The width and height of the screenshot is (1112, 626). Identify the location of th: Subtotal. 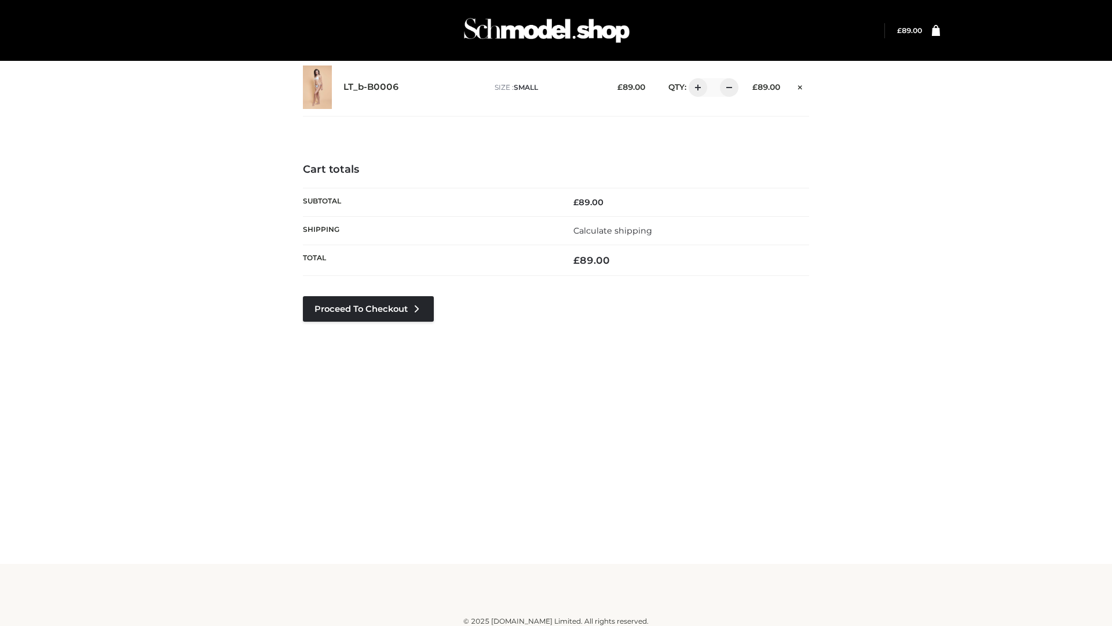
(429, 202).